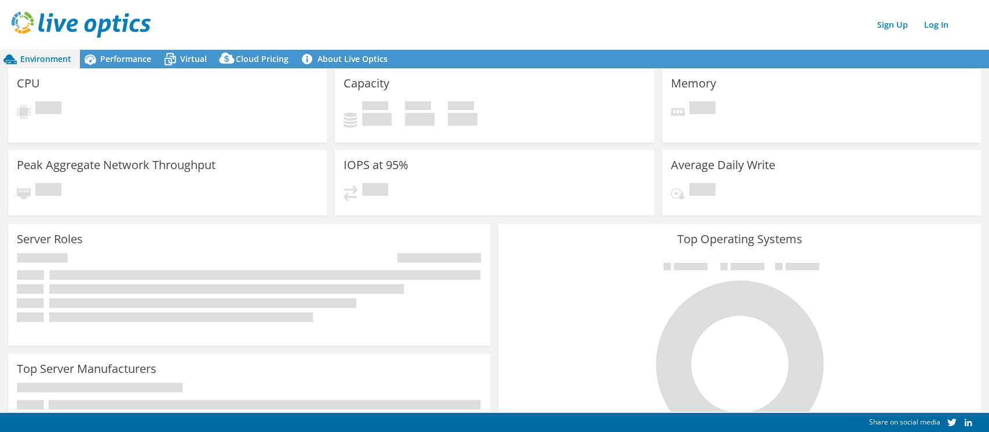 The height and width of the screenshot is (432, 989). I want to click on h3: Top Operating Systems, so click(739, 239).